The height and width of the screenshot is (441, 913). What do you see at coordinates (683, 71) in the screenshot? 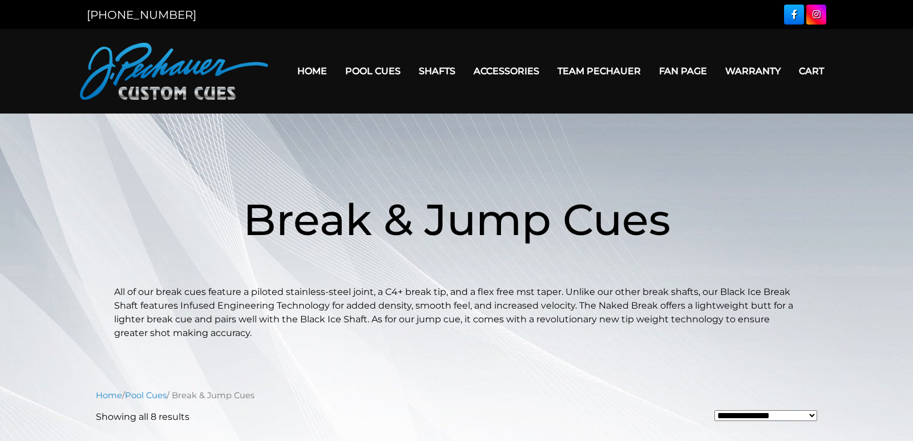
I see `a: Fan Page` at bounding box center [683, 71].